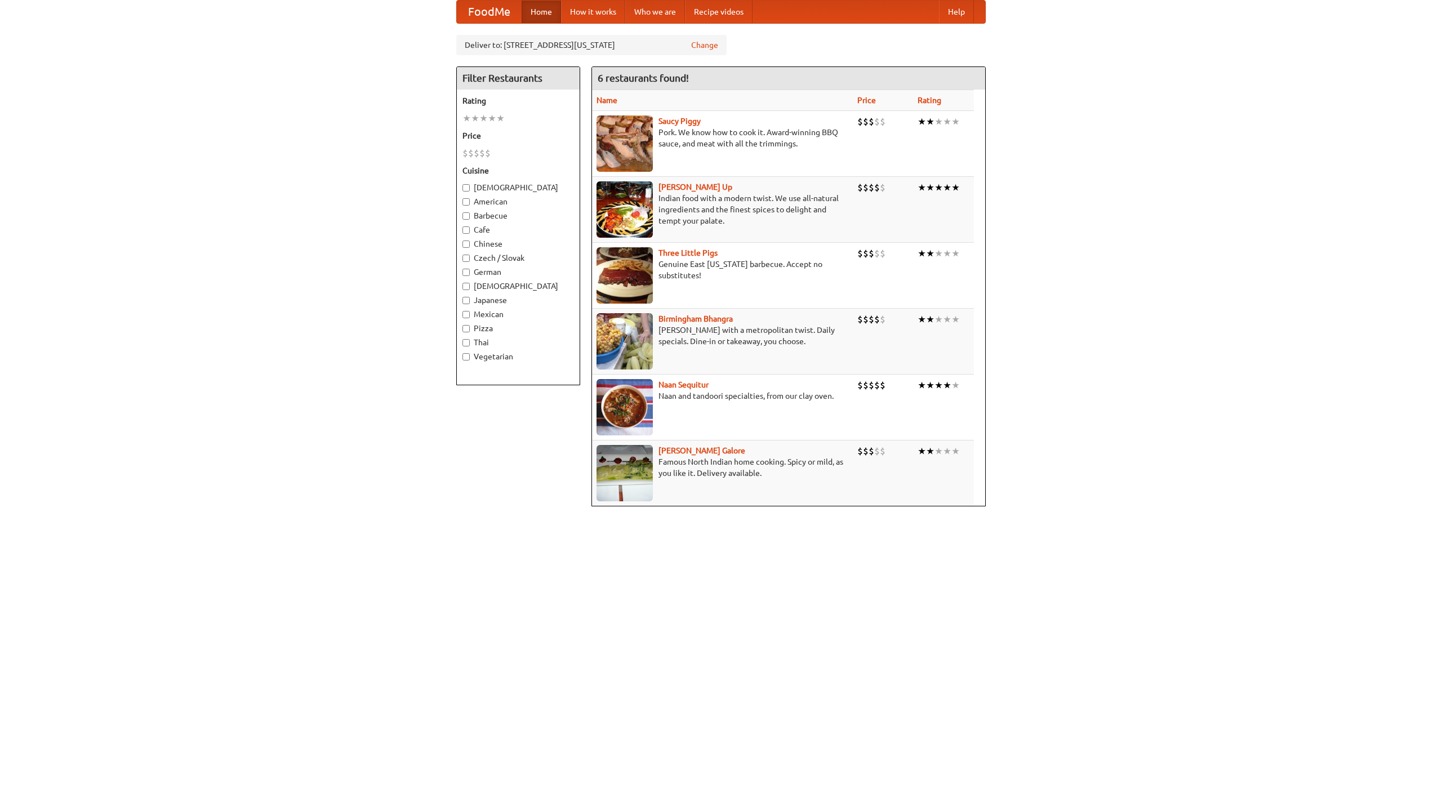  What do you see at coordinates (466, 314) in the screenshot?
I see `input: Mexican` at bounding box center [466, 314].